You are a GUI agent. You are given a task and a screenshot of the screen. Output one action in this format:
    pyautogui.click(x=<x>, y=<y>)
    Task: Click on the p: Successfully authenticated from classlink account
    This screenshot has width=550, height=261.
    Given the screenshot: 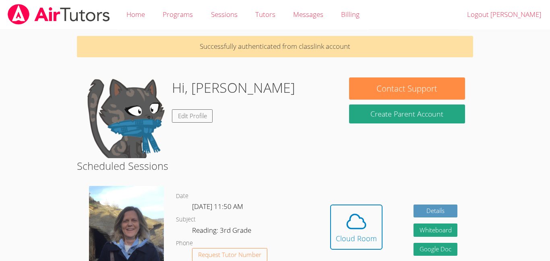 What is the action you would take?
    pyautogui.click(x=275, y=46)
    